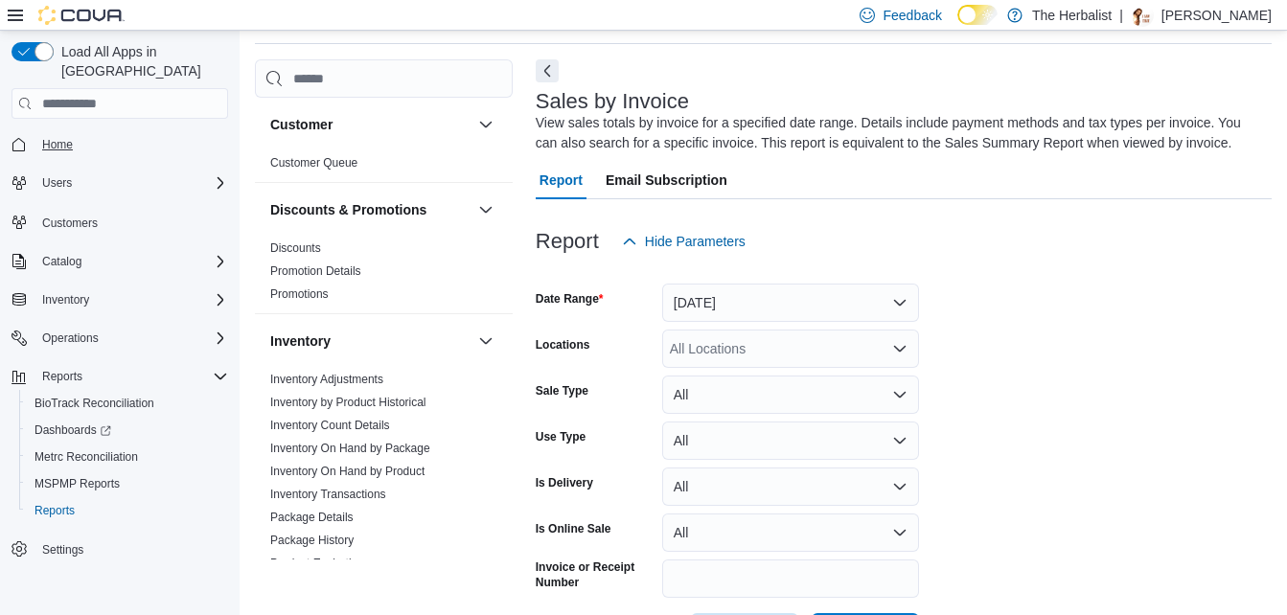 This screenshot has width=1287, height=615. I want to click on a: Customers, so click(70, 223).